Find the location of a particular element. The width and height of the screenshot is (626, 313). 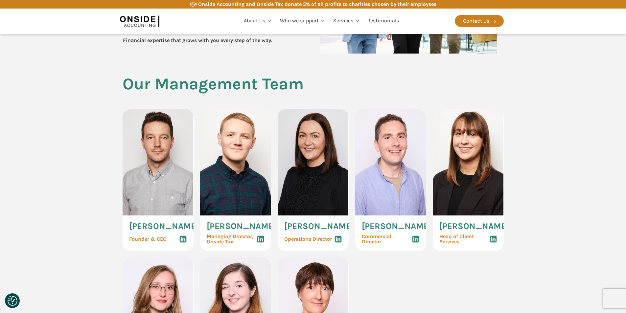

a: Services is located at coordinates (347, 21).